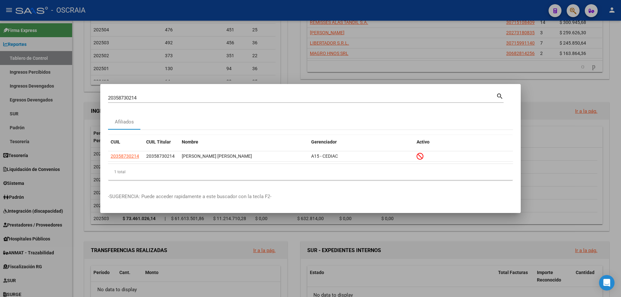 This screenshot has width=621, height=297. I want to click on span: Gerenciador, so click(324, 142).